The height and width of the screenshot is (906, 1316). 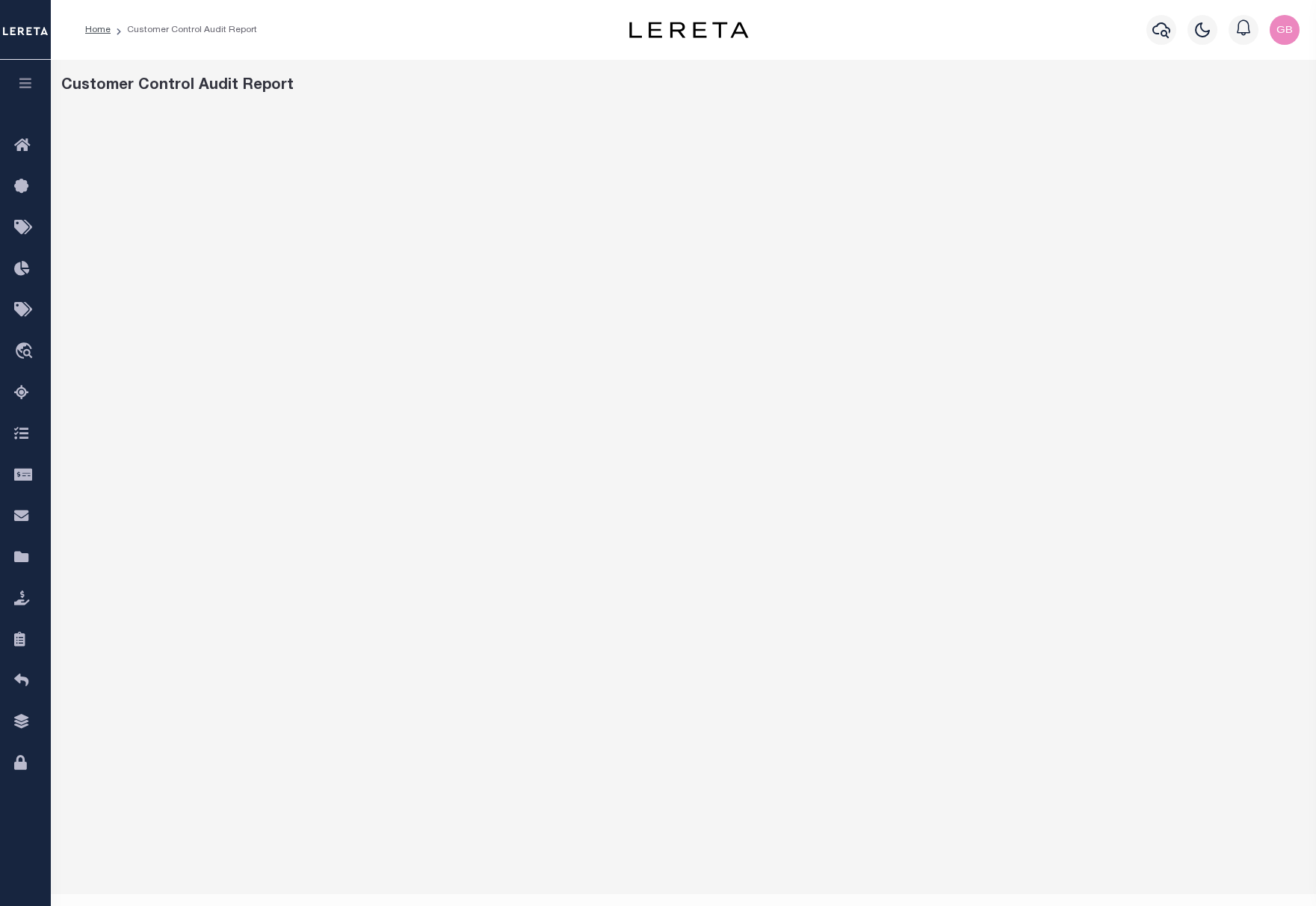 What do you see at coordinates (184, 29) in the screenshot?
I see `li: Customer Control Audit Report` at bounding box center [184, 29].